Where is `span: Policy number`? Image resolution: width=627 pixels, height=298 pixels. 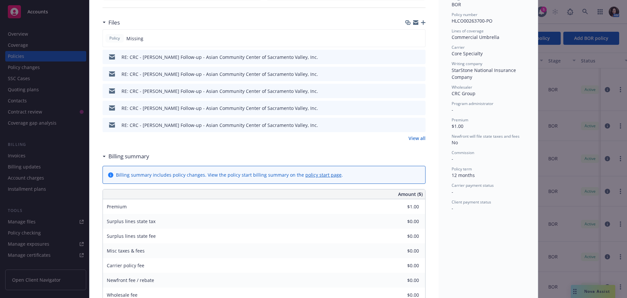
span: Policy number is located at coordinates (465, 14).